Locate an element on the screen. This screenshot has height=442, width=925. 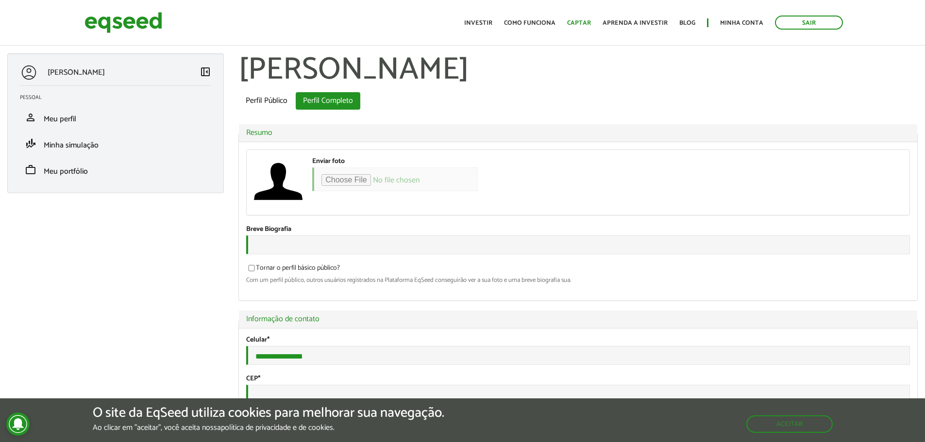
a: Minha conta is located at coordinates (741, 23).